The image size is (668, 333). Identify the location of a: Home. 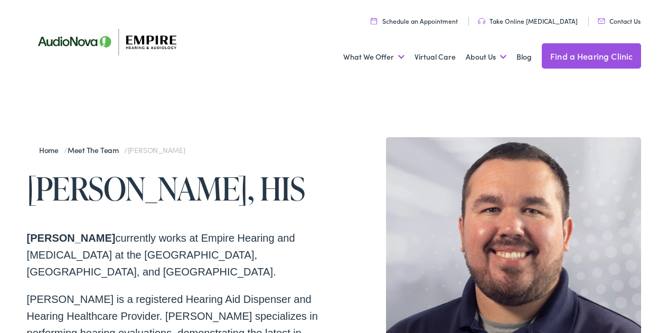
(51, 150).